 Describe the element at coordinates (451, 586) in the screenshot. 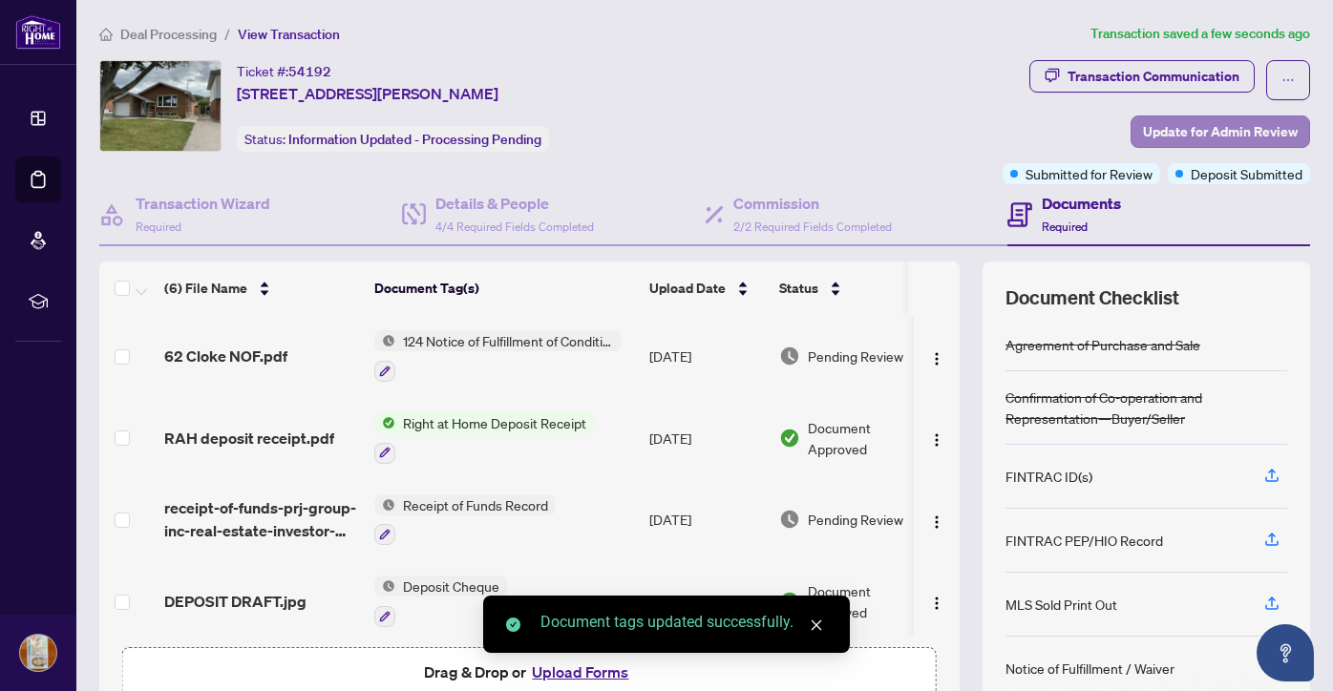

I see `span: Deposit Cheque` at that location.